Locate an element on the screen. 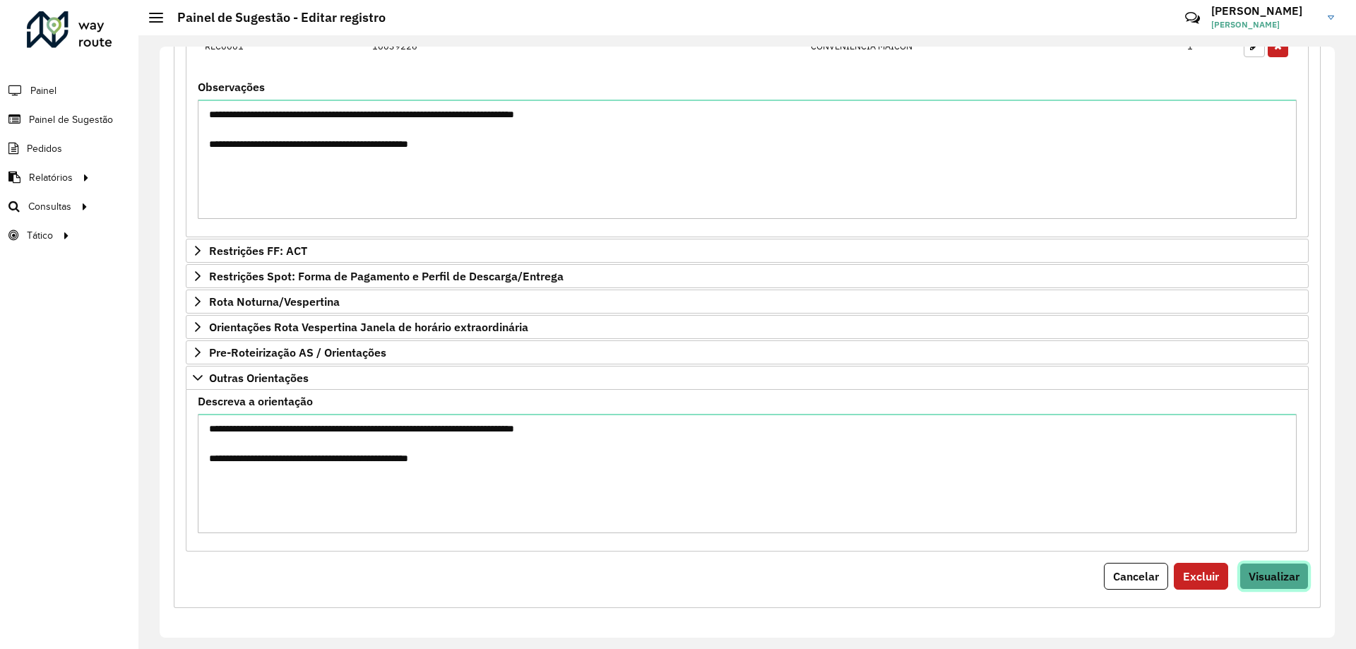  span: Outras Orientações is located at coordinates (259, 378).